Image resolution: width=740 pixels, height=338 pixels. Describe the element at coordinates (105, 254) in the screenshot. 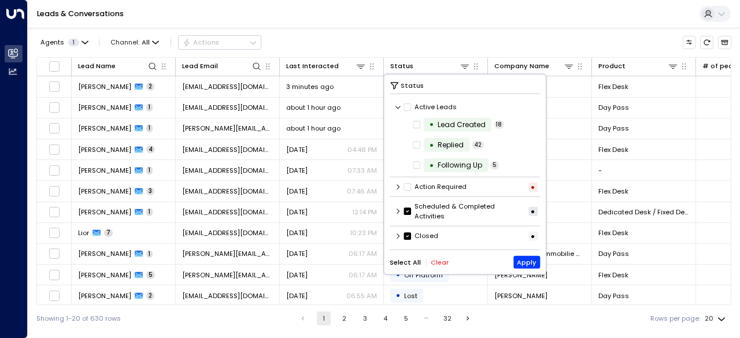

I see `span: Justus` at that location.